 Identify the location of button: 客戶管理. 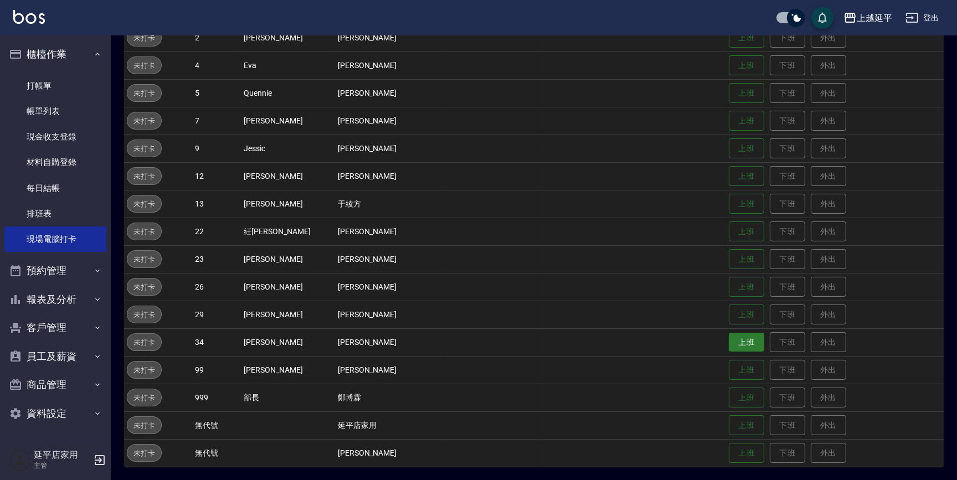
(55, 328).